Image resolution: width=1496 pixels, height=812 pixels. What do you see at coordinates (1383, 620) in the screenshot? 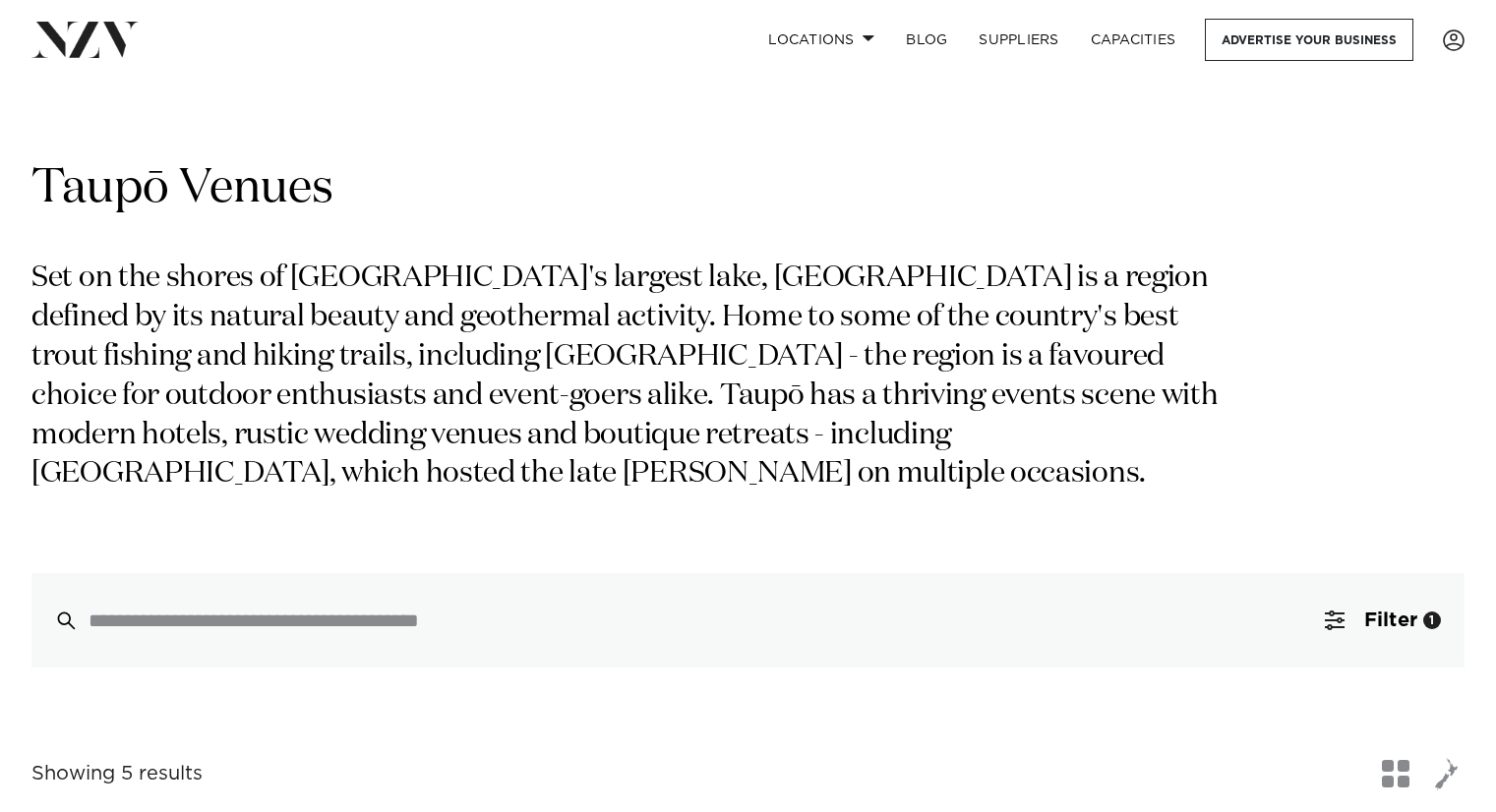
I see `button: Filter1` at bounding box center [1383, 620].